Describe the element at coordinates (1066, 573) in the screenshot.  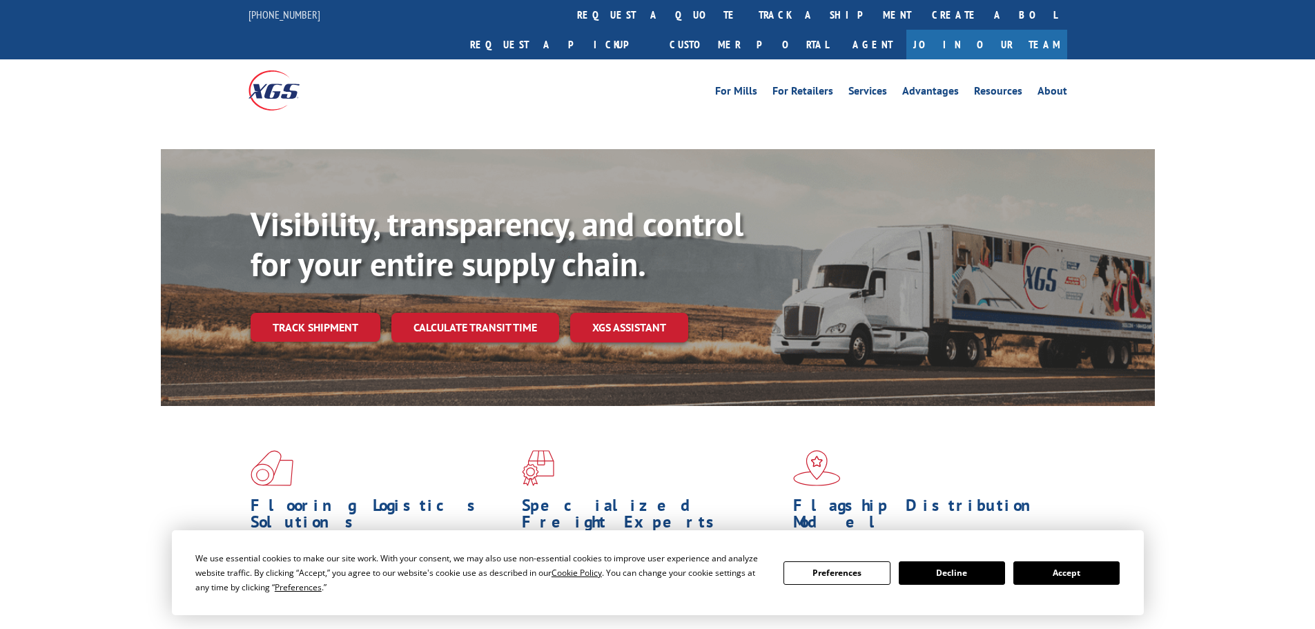
I see `button: Accept` at that location.